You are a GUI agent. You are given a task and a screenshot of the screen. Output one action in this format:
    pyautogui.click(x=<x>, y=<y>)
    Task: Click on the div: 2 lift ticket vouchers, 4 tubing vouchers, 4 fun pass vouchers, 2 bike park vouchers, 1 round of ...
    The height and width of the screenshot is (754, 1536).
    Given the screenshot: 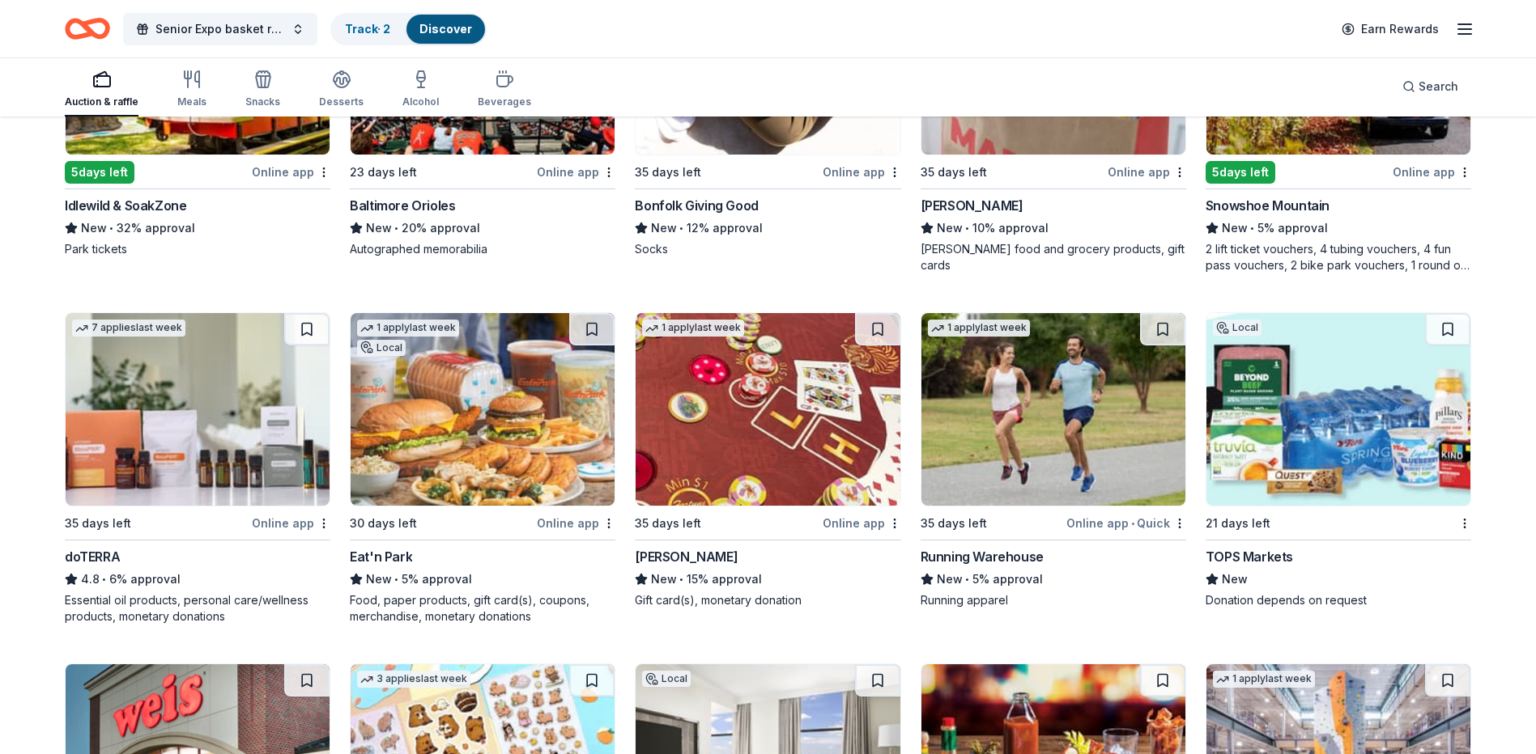 What is the action you would take?
    pyautogui.click(x=1338, y=257)
    